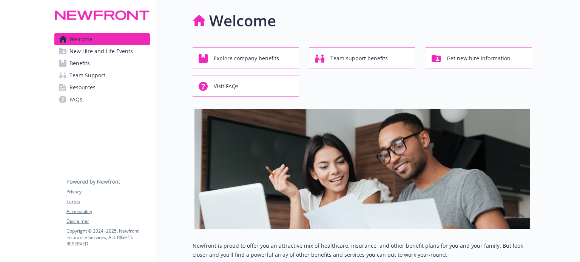 The width and height of the screenshot is (580, 262). What do you see at coordinates (108, 192) in the screenshot?
I see `a: Privacy` at bounding box center [108, 192].